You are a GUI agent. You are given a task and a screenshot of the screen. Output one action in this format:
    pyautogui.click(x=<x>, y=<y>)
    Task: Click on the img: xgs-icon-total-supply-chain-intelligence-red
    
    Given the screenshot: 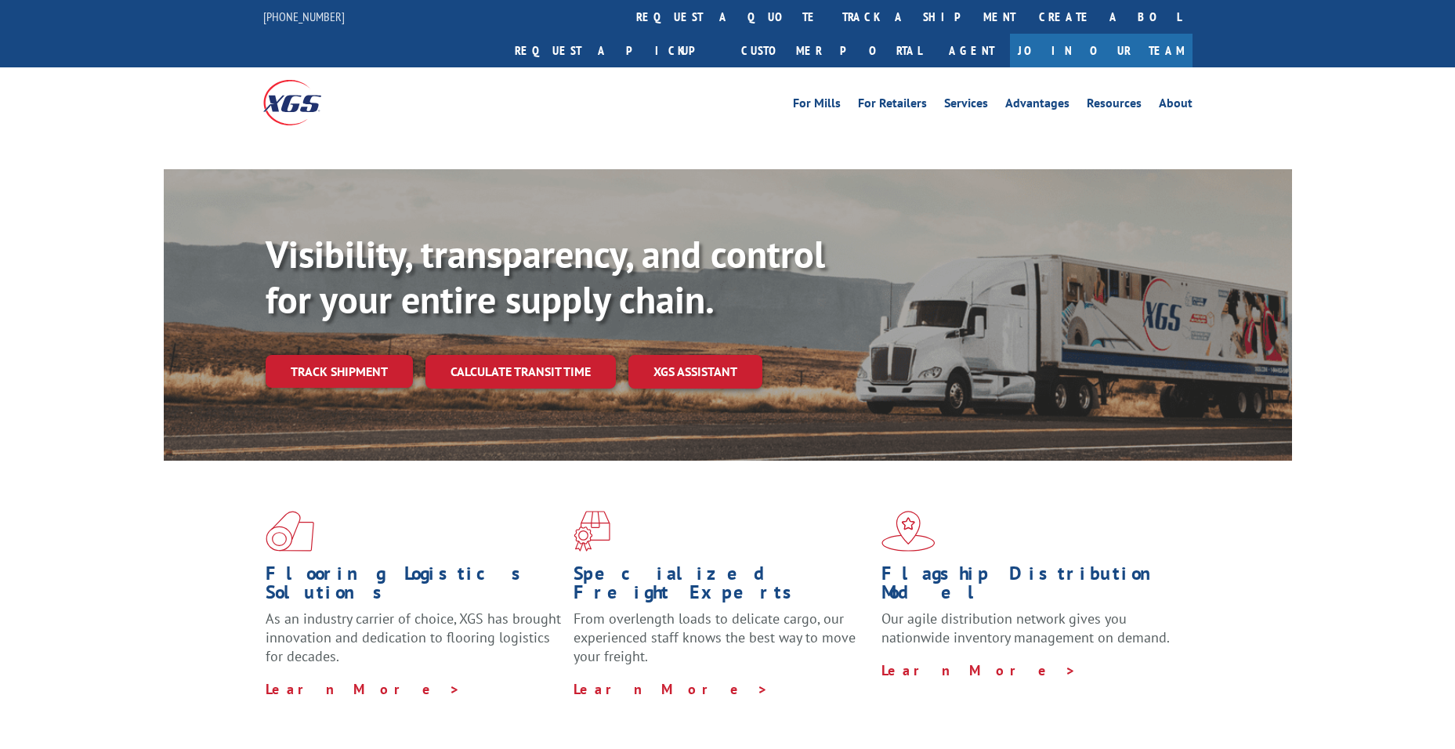 What is the action you would take?
    pyautogui.click(x=290, y=531)
    